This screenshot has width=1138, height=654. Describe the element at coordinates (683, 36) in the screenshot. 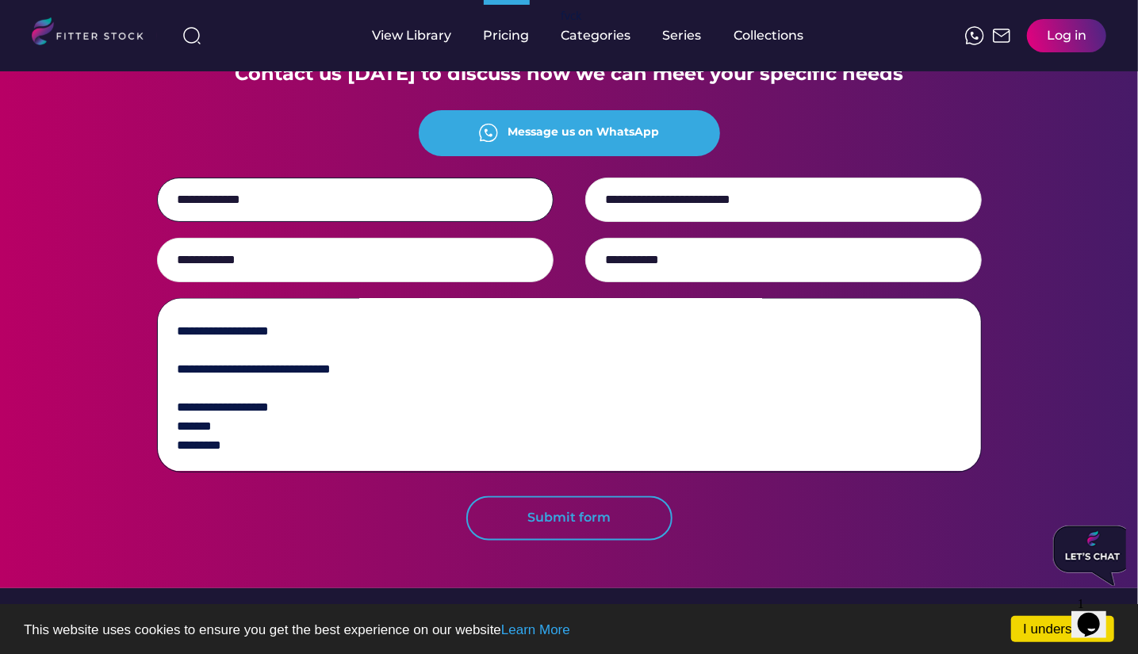

I see `div: Series` at that location.